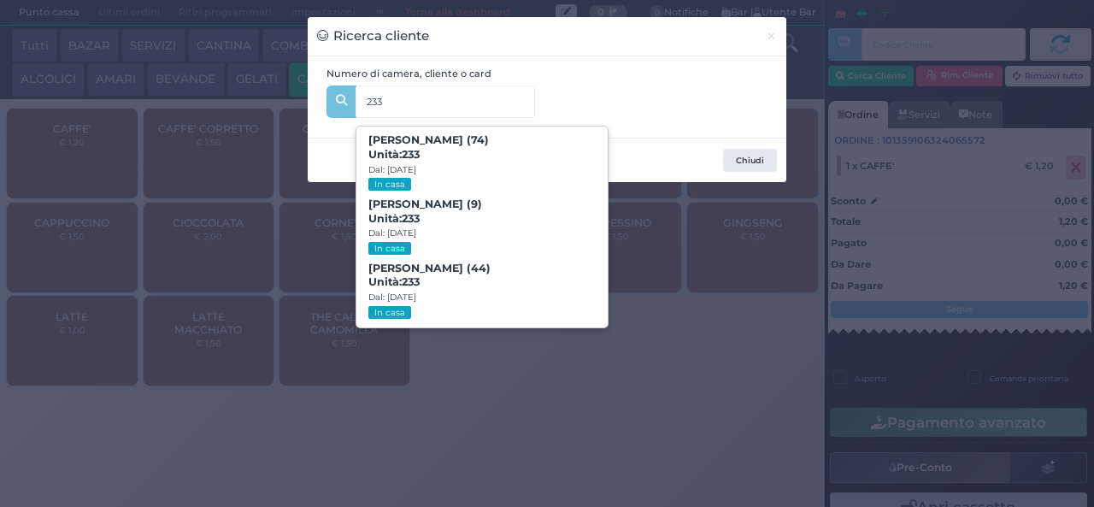 Image resolution: width=1094 pixels, height=507 pixels. What do you see at coordinates (445, 102) in the screenshot?
I see `input: Es. 'Mario Rossi', '220' o '108123234234'` at bounding box center [445, 102].